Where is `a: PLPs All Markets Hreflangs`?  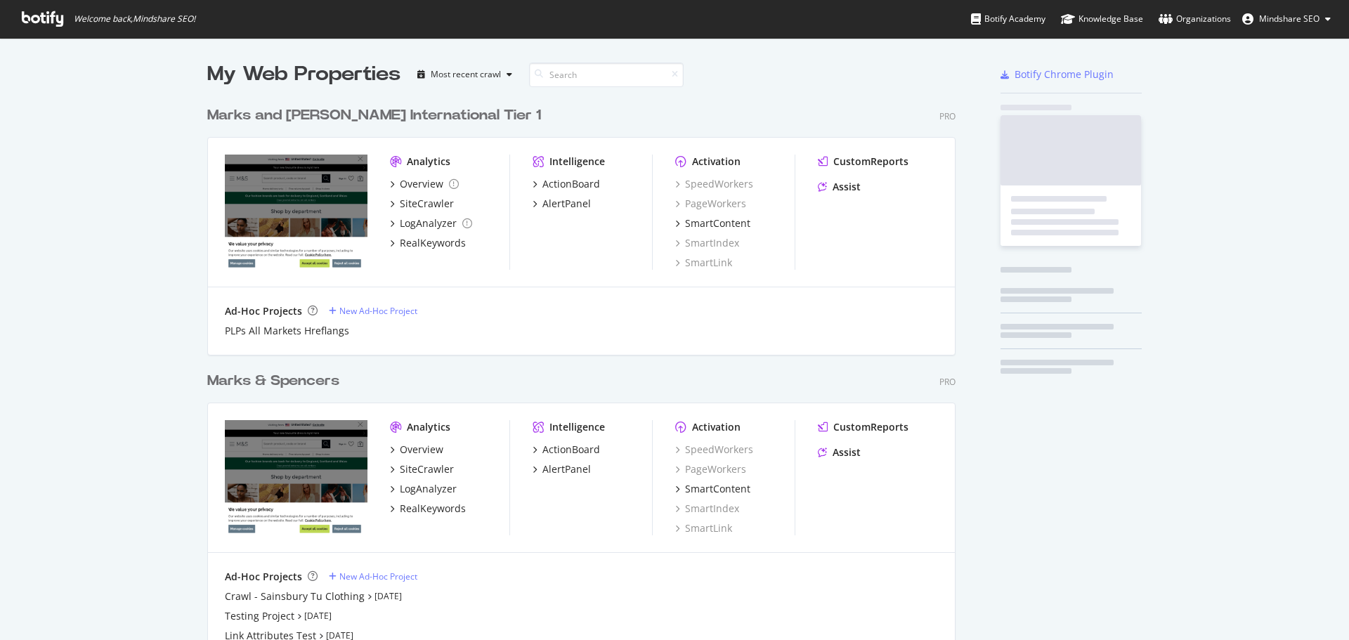 a: PLPs All Markets Hreflangs is located at coordinates (287, 331).